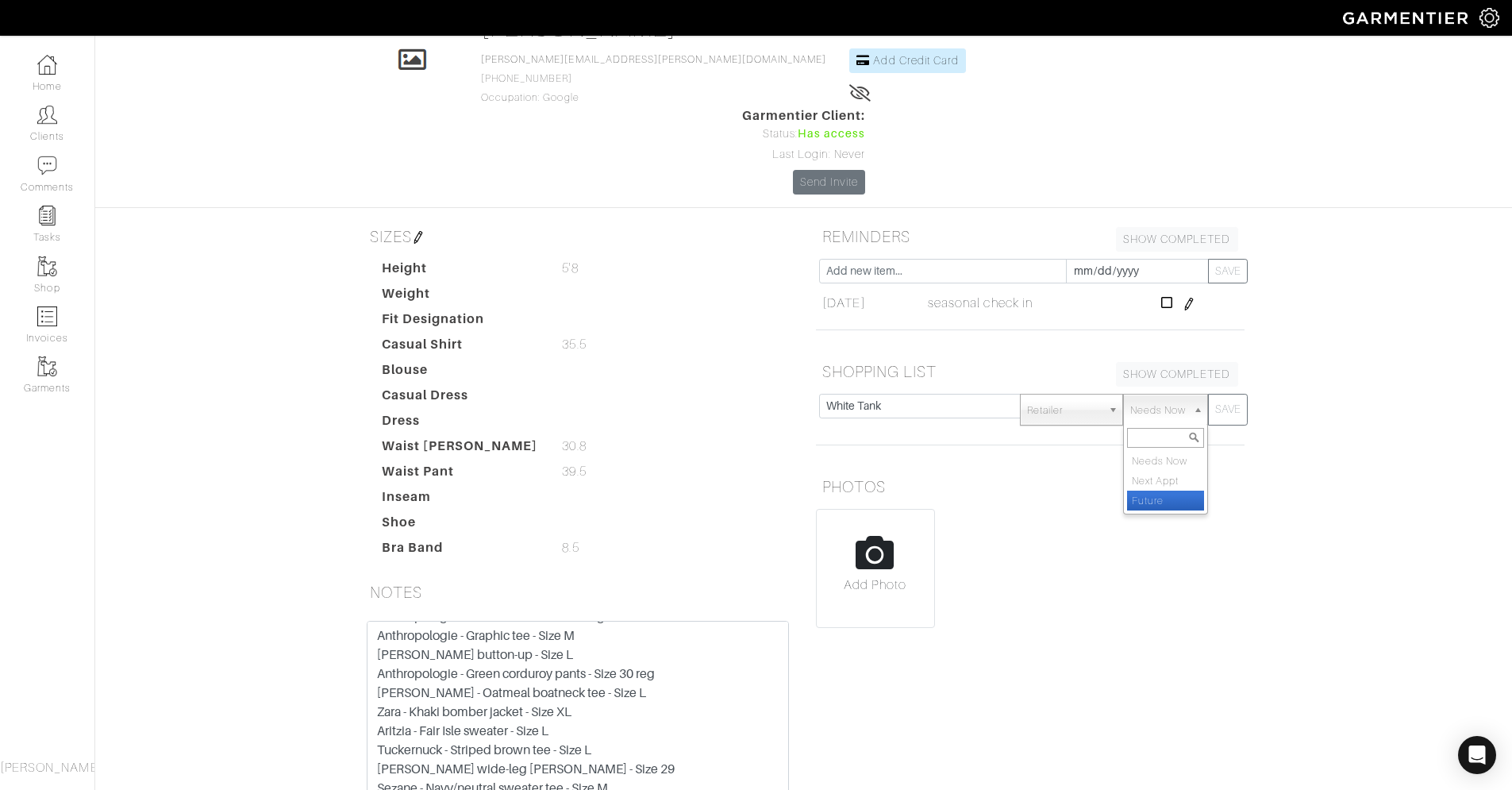 The width and height of the screenshot is (1512, 790). Describe the element at coordinates (47, 316) in the screenshot. I see `img: orders-icon-0abe47150d42831381b5fb84f609e132dff9fe21cb692f30cb5eec754e2cba89.png` at that location.